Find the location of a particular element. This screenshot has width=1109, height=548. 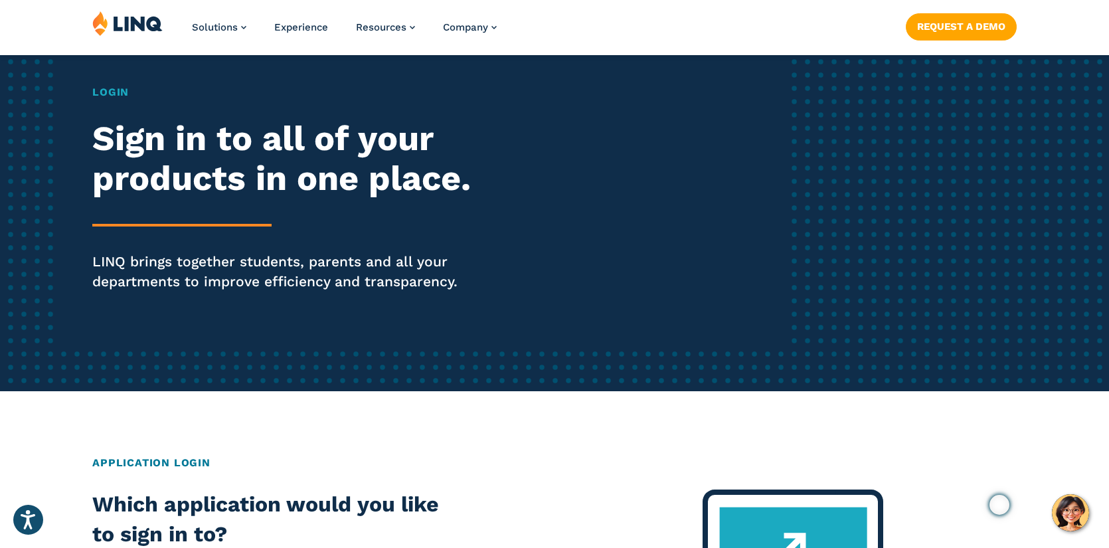

nav: Primary Navigation is located at coordinates (344, 33).